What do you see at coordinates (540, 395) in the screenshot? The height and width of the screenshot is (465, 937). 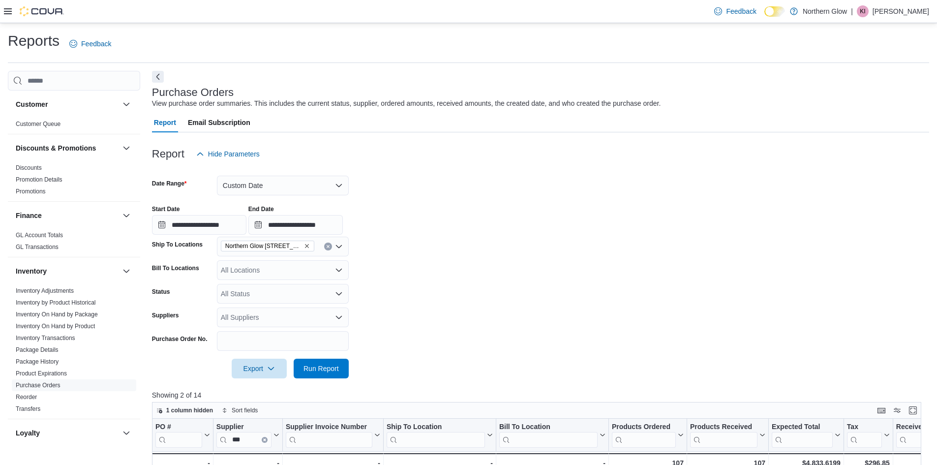 I see `p: Showing 2 of 14` at bounding box center [540, 395].